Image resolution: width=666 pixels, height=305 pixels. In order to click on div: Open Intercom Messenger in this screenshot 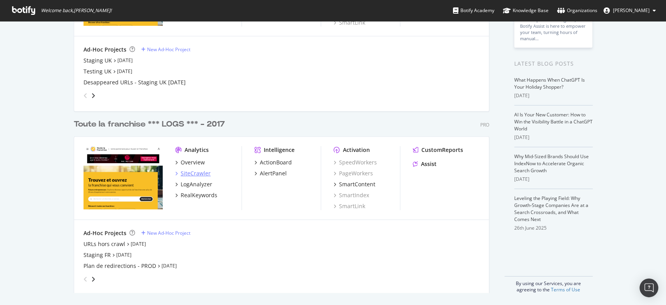, I will do `click(649, 288)`.